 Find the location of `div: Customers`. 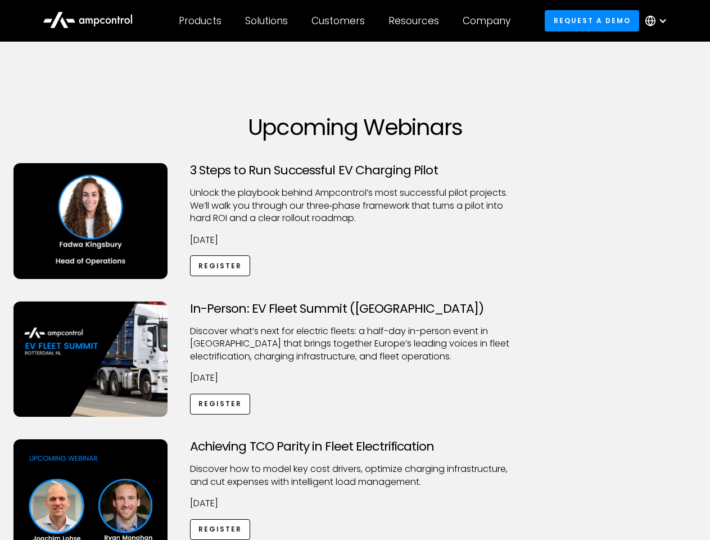

div: Customers is located at coordinates (338, 21).